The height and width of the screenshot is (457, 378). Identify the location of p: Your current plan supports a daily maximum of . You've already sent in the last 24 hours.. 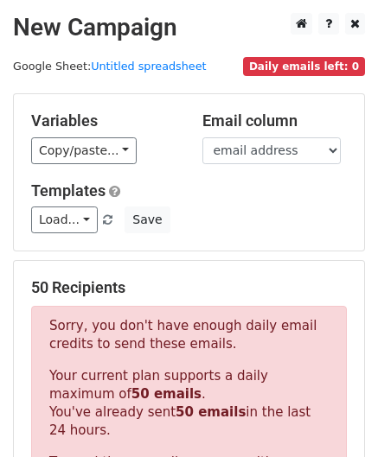
(188, 403).